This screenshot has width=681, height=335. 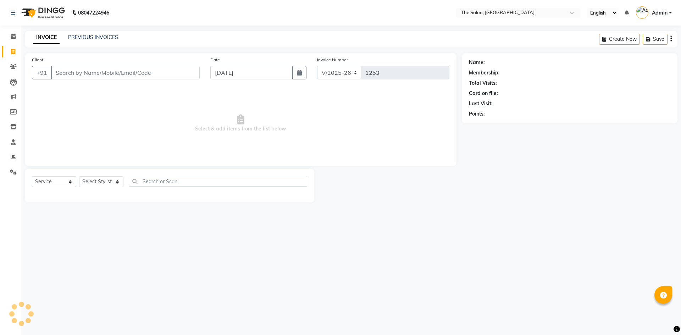 I want to click on span: Admin, so click(x=660, y=13).